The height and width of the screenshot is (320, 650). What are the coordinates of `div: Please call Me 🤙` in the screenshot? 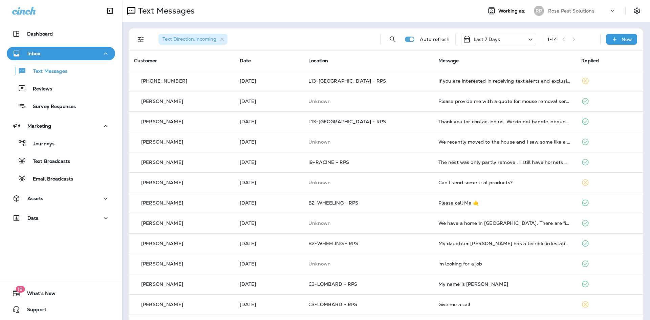 It's located at (504, 203).